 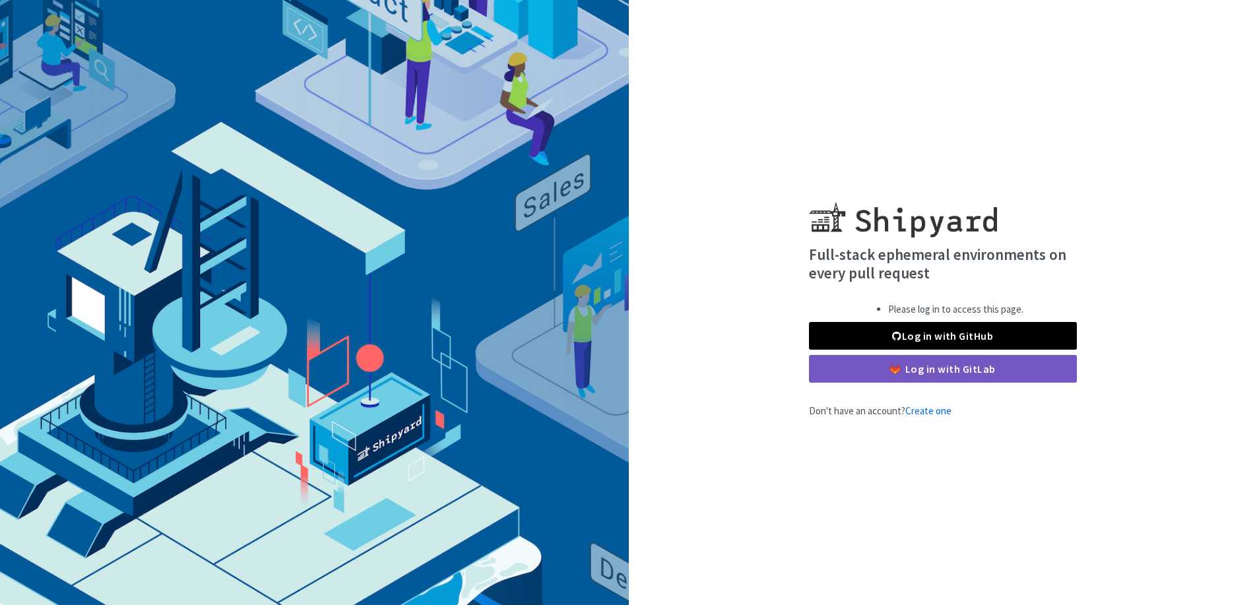 I want to click on a: Log in with GitLab, so click(x=943, y=369).